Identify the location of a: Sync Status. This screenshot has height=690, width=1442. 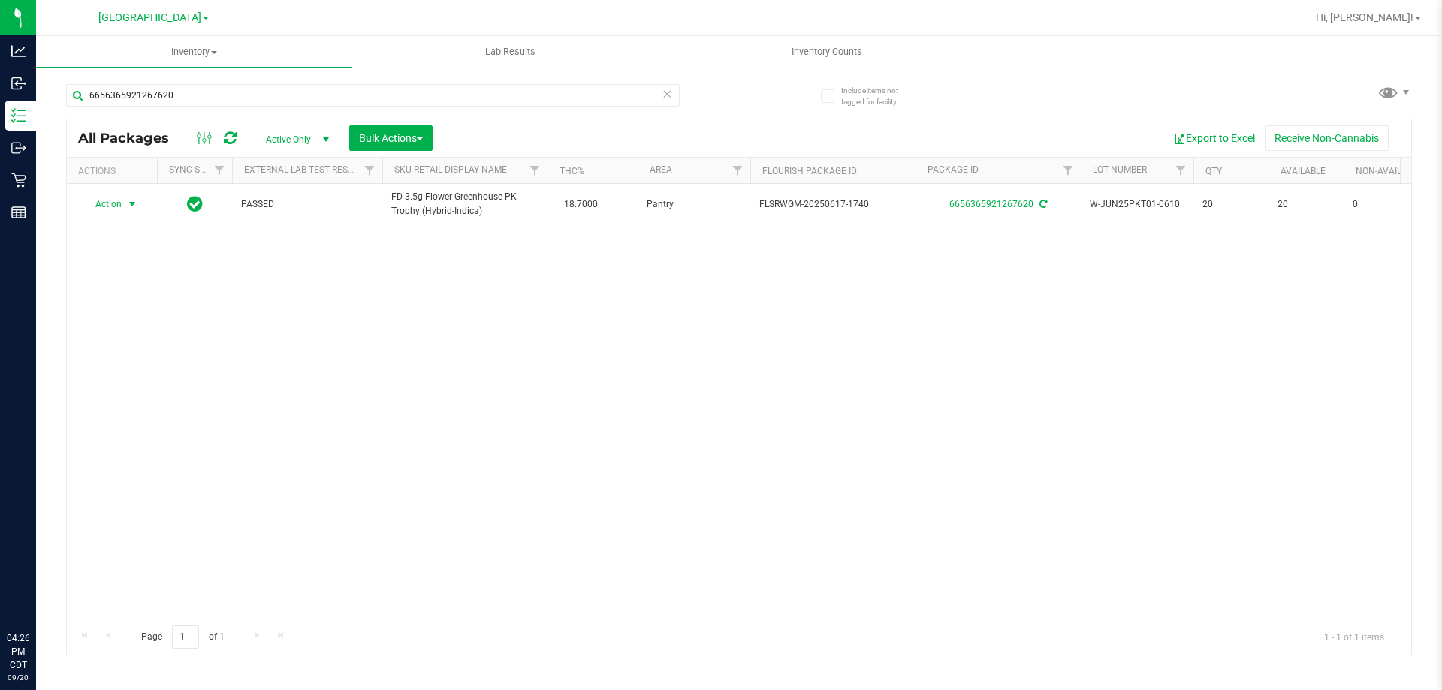
(197, 170).